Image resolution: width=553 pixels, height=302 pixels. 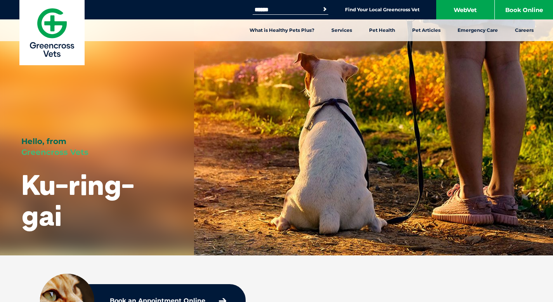 What do you see at coordinates (97, 200) in the screenshot?
I see `h1: Ku-ring-gai` at bounding box center [97, 200].